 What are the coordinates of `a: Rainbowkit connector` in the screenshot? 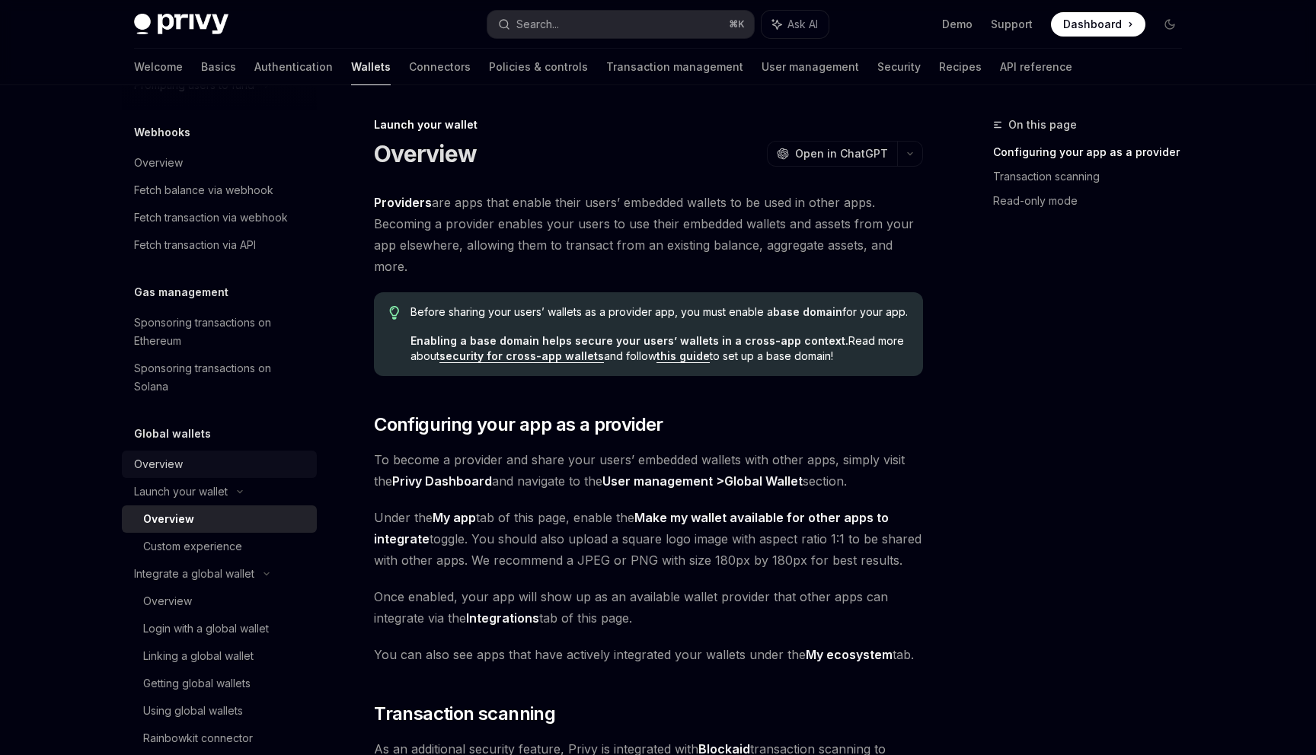 It's located at (219, 738).